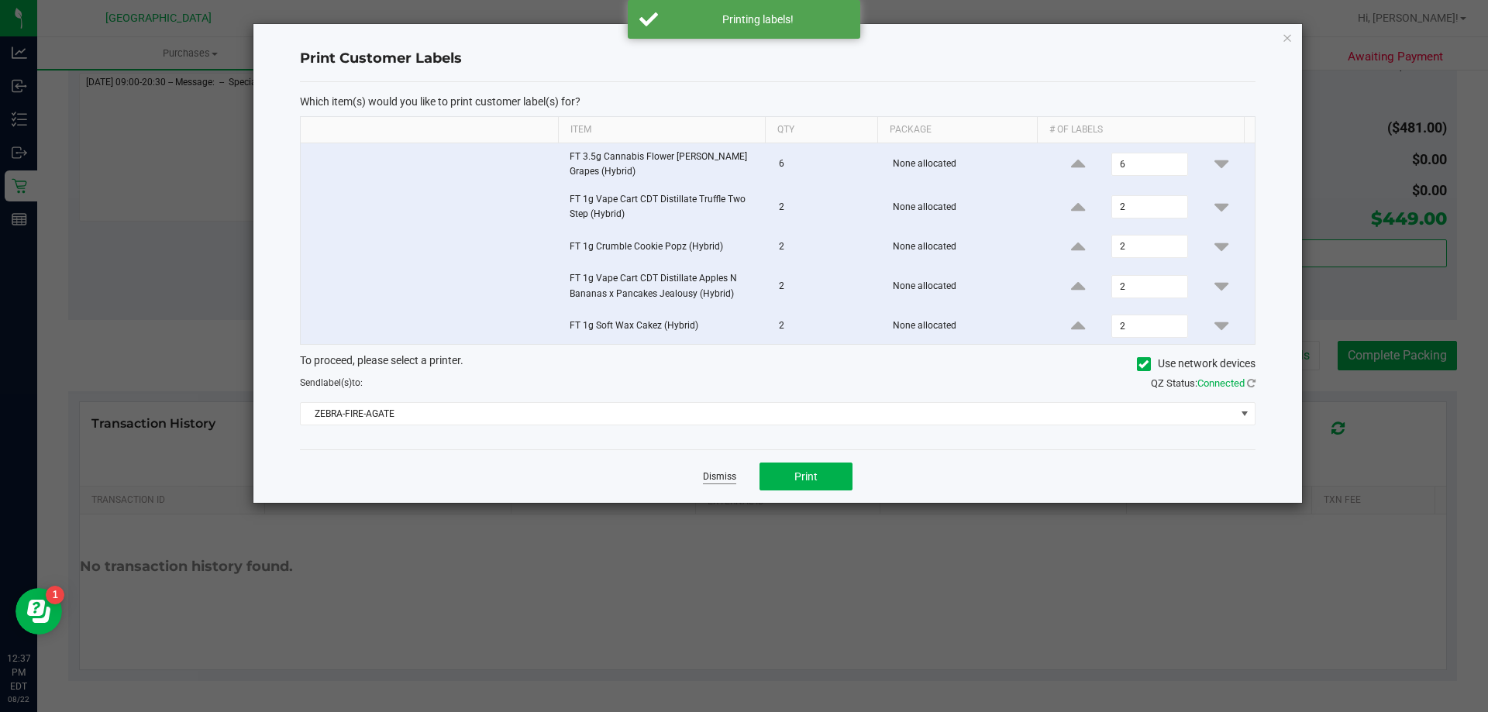  What do you see at coordinates (1140, 130) in the screenshot?
I see `th: # of labels` at bounding box center [1140, 130].